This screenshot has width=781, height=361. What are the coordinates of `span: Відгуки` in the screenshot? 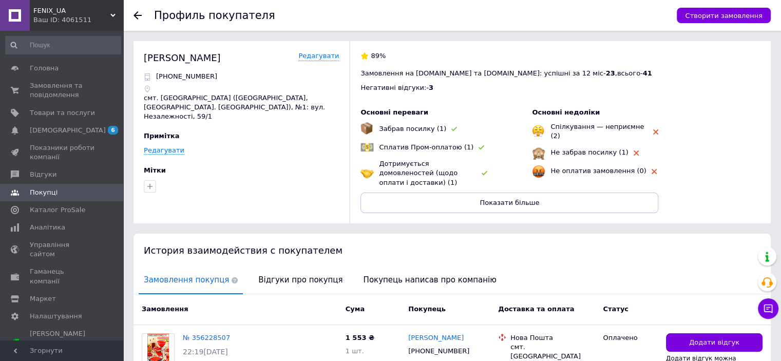 It's located at (43, 175).